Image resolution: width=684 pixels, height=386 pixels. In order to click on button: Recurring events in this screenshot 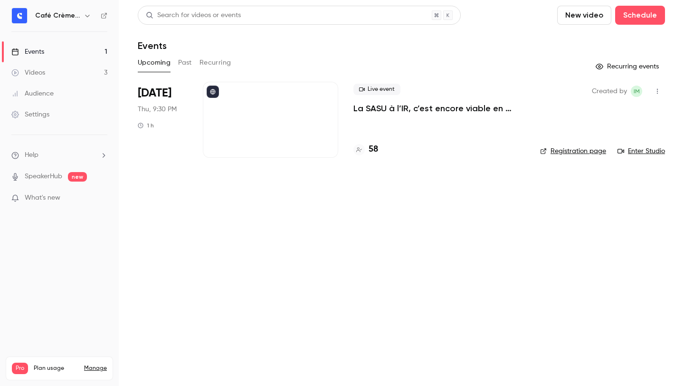, I will do `click(628, 66)`.